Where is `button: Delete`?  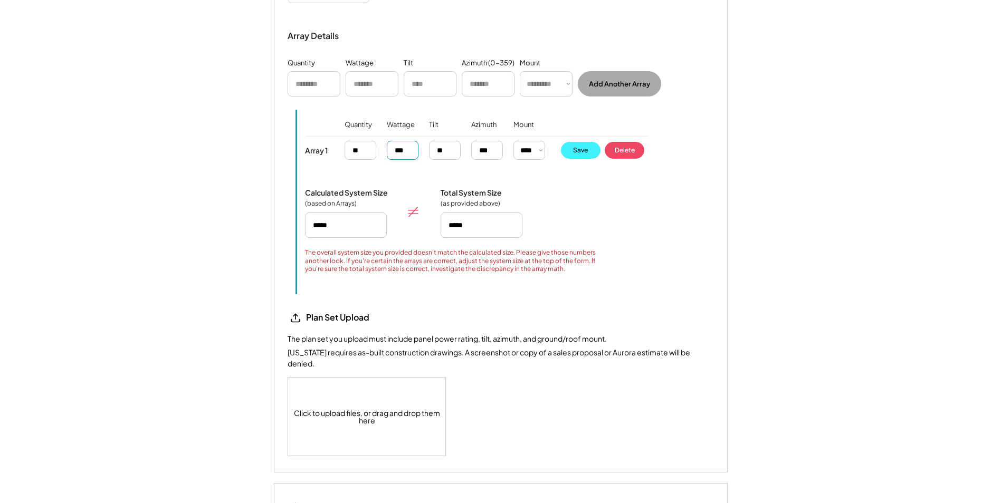 button: Delete is located at coordinates (624, 150).